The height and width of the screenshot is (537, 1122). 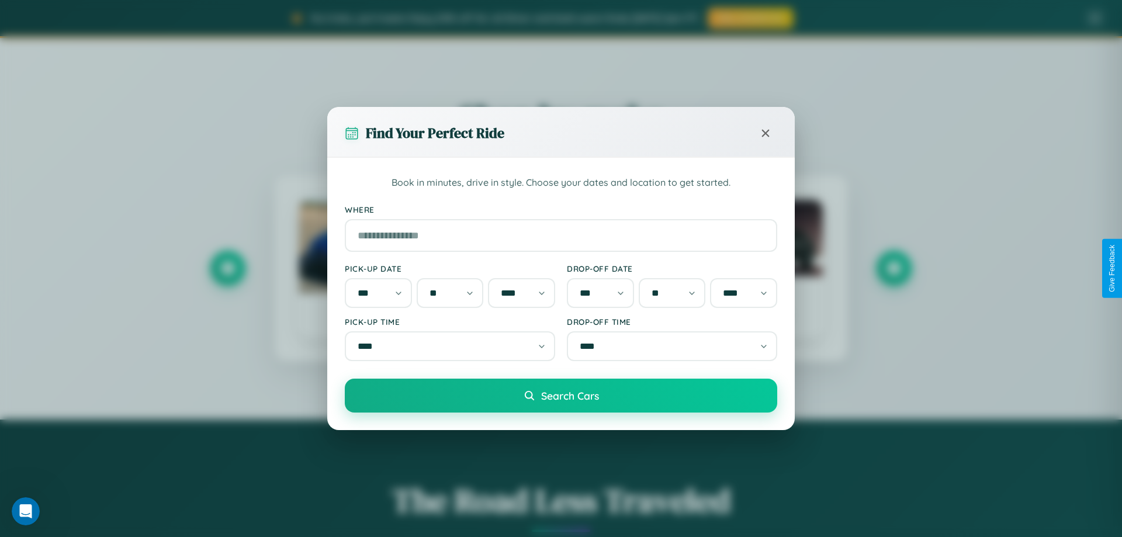 What do you see at coordinates (561, 396) in the screenshot?
I see `button: Search Cars` at bounding box center [561, 396].